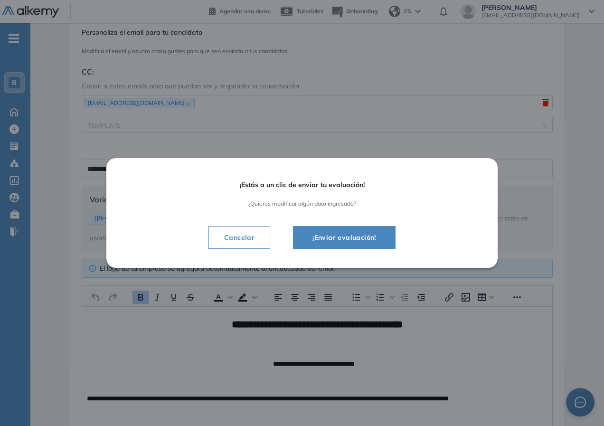 Image resolution: width=604 pixels, height=426 pixels. I want to click on button: Cancelar, so click(239, 237).